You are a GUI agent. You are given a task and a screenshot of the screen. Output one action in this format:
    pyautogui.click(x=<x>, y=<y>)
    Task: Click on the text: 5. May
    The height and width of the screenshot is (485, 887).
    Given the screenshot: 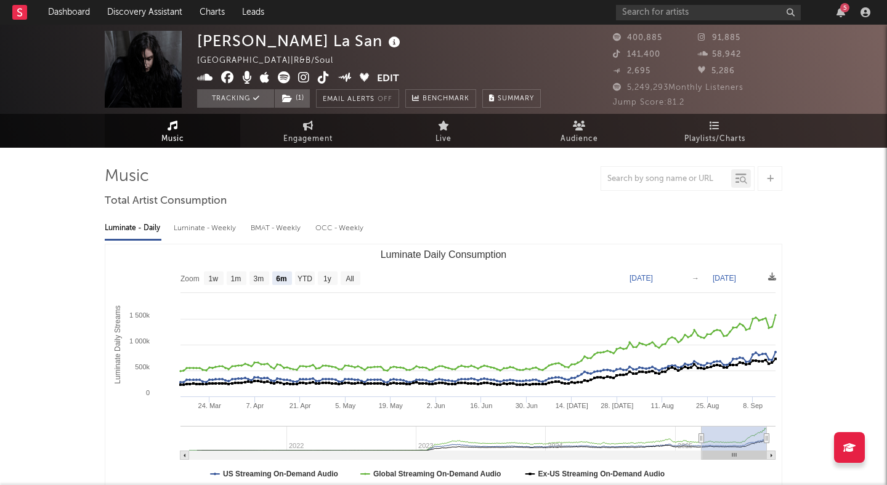 What is the action you would take?
    pyautogui.click(x=346, y=406)
    